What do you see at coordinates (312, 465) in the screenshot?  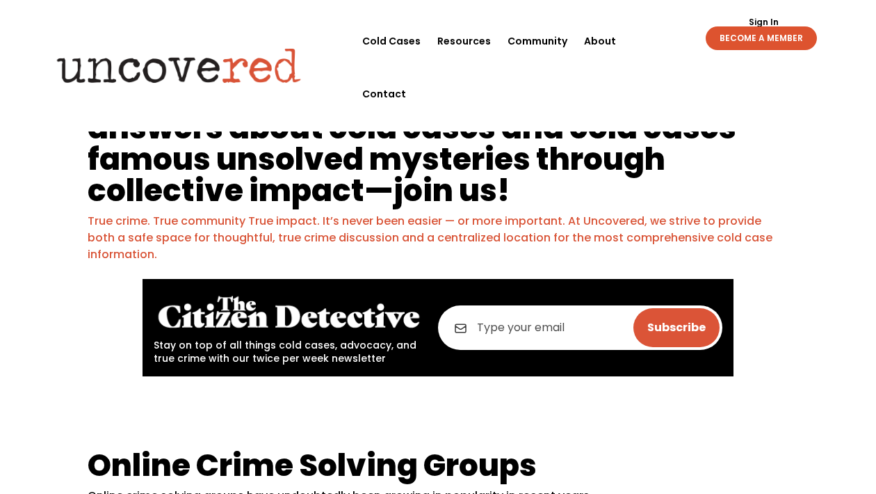 I see `span: Online Crime Solving Groups` at bounding box center [312, 465].